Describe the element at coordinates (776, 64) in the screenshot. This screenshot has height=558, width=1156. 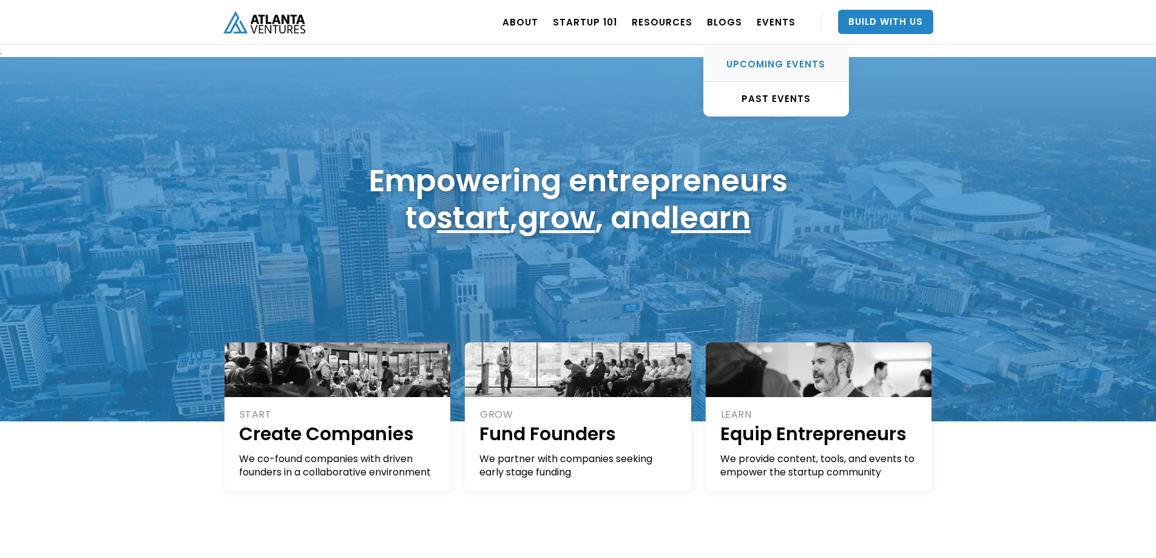
I see `div: UPCOMING EVENTS` at that location.